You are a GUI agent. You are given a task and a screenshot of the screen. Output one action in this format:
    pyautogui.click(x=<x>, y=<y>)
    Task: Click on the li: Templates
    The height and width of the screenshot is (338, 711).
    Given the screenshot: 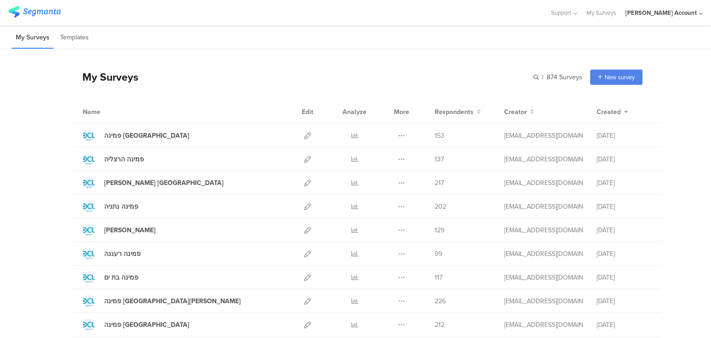 What is the action you would take?
    pyautogui.click(x=75, y=38)
    